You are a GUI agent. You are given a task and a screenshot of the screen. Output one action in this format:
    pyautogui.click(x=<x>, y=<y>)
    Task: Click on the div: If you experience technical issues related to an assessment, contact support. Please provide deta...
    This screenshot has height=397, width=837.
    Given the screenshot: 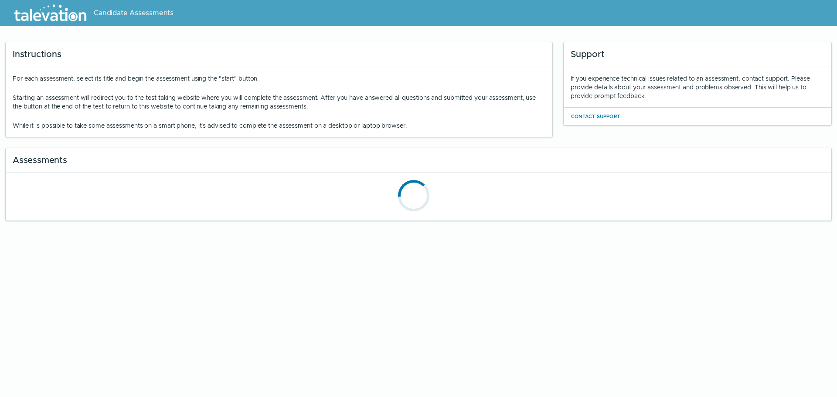 What is the action you would take?
    pyautogui.click(x=698, y=87)
    